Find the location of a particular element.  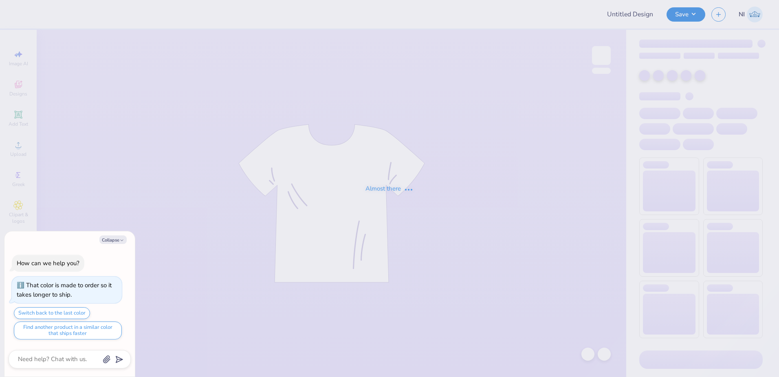

div: How can we help you? is located at coordinates (48, 263).